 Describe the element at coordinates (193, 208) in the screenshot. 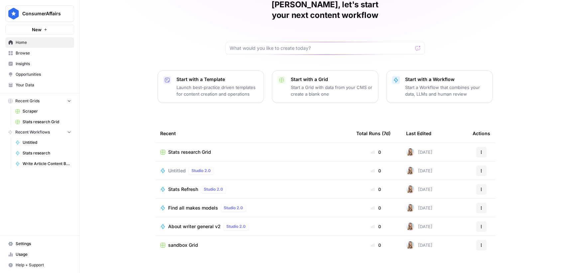

I see `span: Find all makes models` at that location.